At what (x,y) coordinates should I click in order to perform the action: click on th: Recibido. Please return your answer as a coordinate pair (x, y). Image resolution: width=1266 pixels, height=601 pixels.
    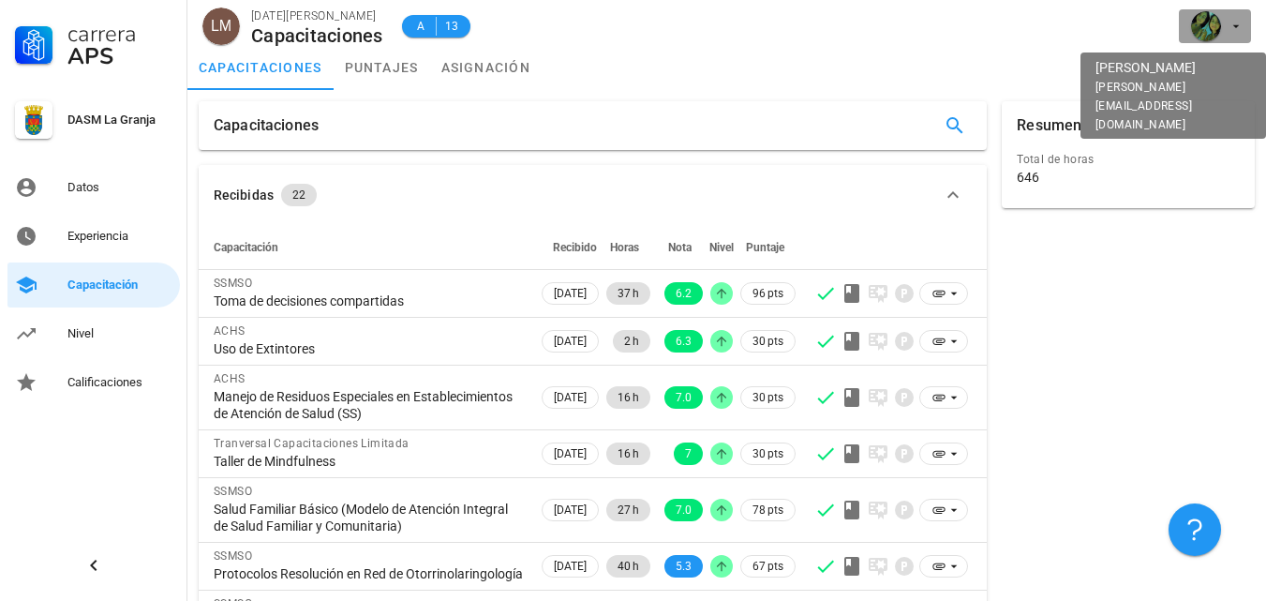
    Looking at the image, I should click on (570, 247).